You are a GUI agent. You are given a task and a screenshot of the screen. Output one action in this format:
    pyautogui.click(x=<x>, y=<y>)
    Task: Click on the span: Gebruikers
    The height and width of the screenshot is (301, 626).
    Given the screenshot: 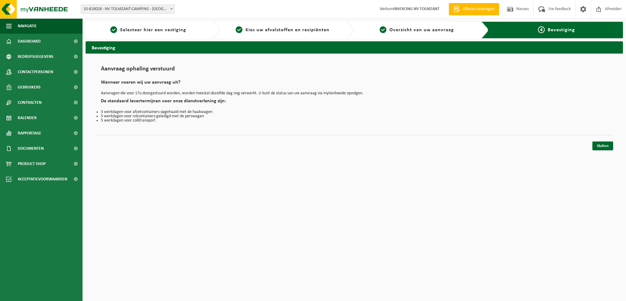 What is the action you would take?
    pyautogui.click(x=29, y=87)
    